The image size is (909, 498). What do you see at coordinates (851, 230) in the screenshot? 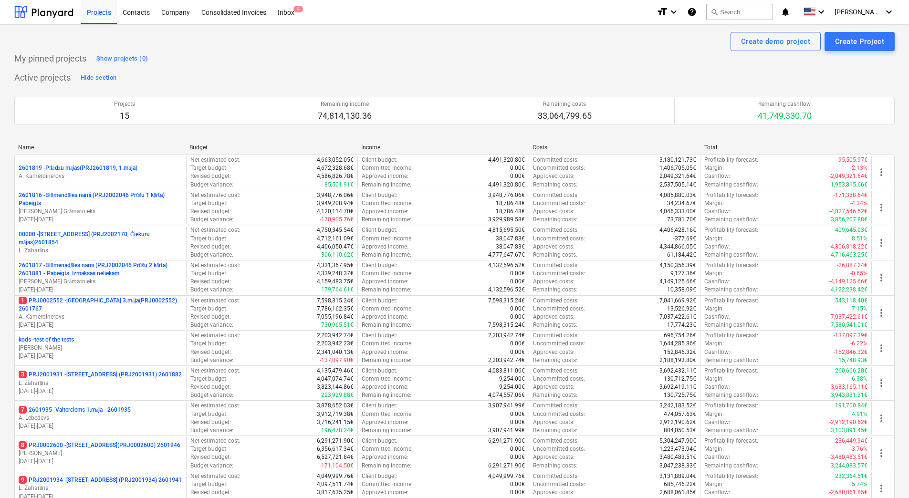
I see `p: 409,645.03€` at bounding box center [851, 230].